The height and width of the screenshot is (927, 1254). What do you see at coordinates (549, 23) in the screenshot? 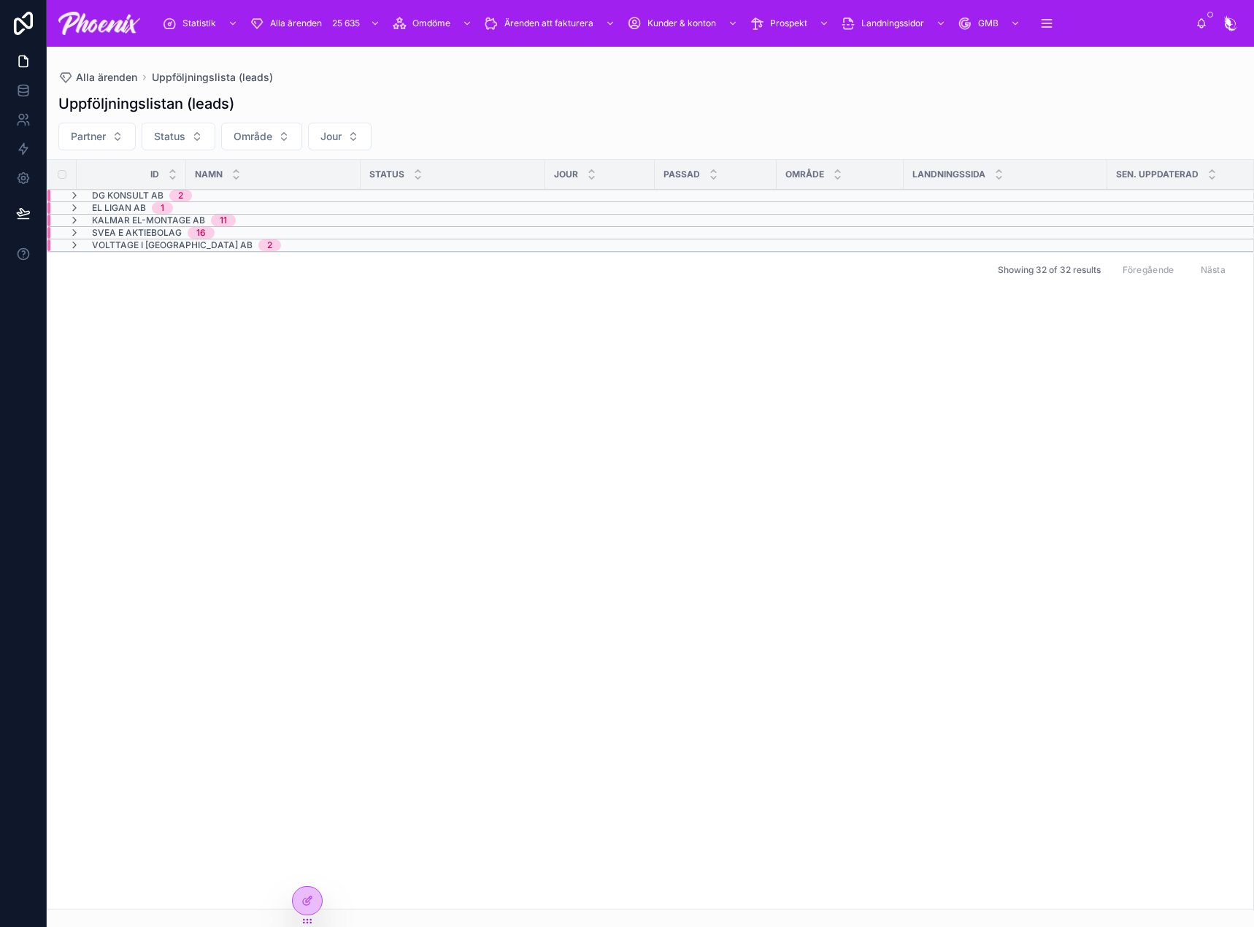
I see `span: Ärenden att fakturera` at bounding box center [549, 23].